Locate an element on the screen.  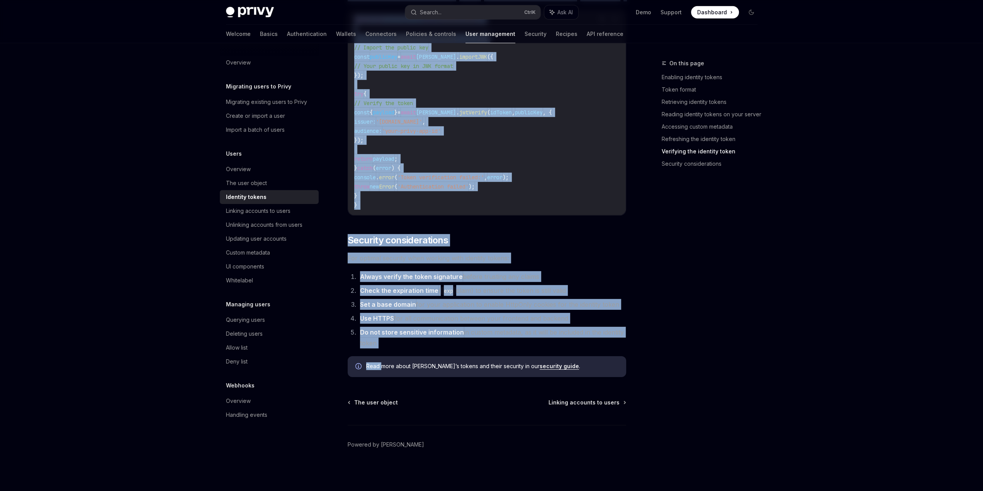
a: Custom metadata is located at coordinates (269, 253).